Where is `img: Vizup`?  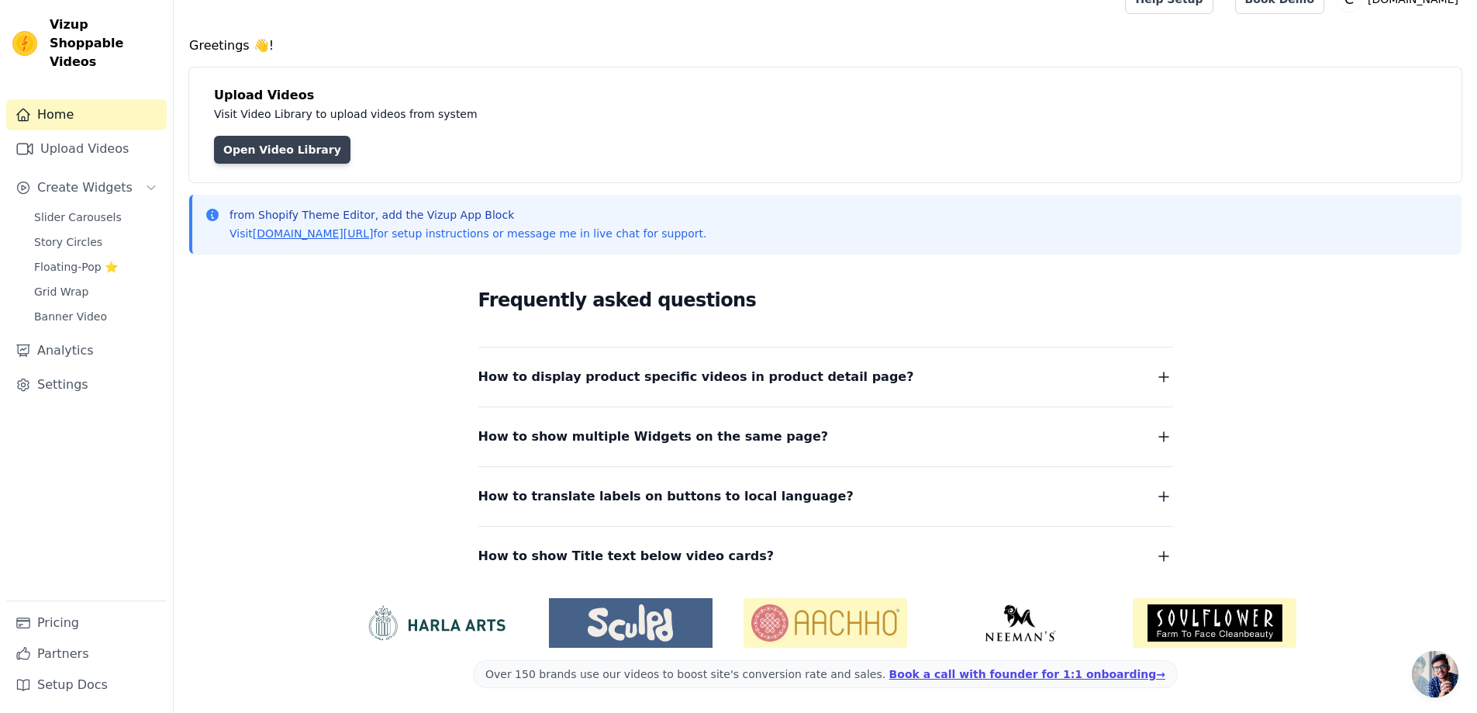 img: Vizup is located at coordinates (25, 43).